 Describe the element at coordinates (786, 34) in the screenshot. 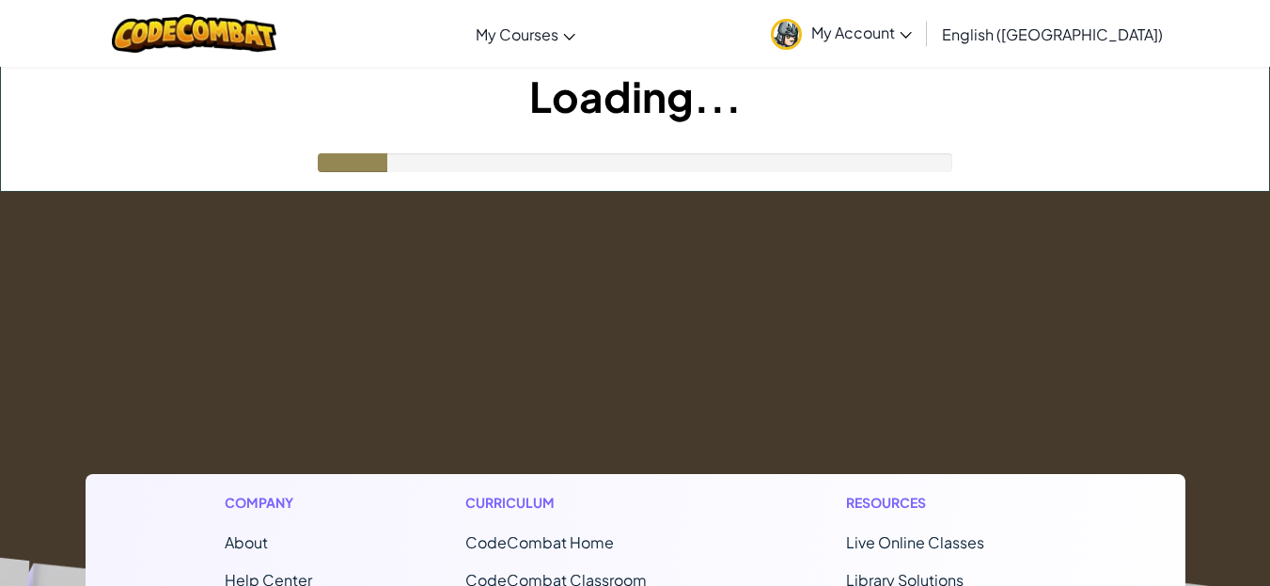

I see `img: avatar` at that location.